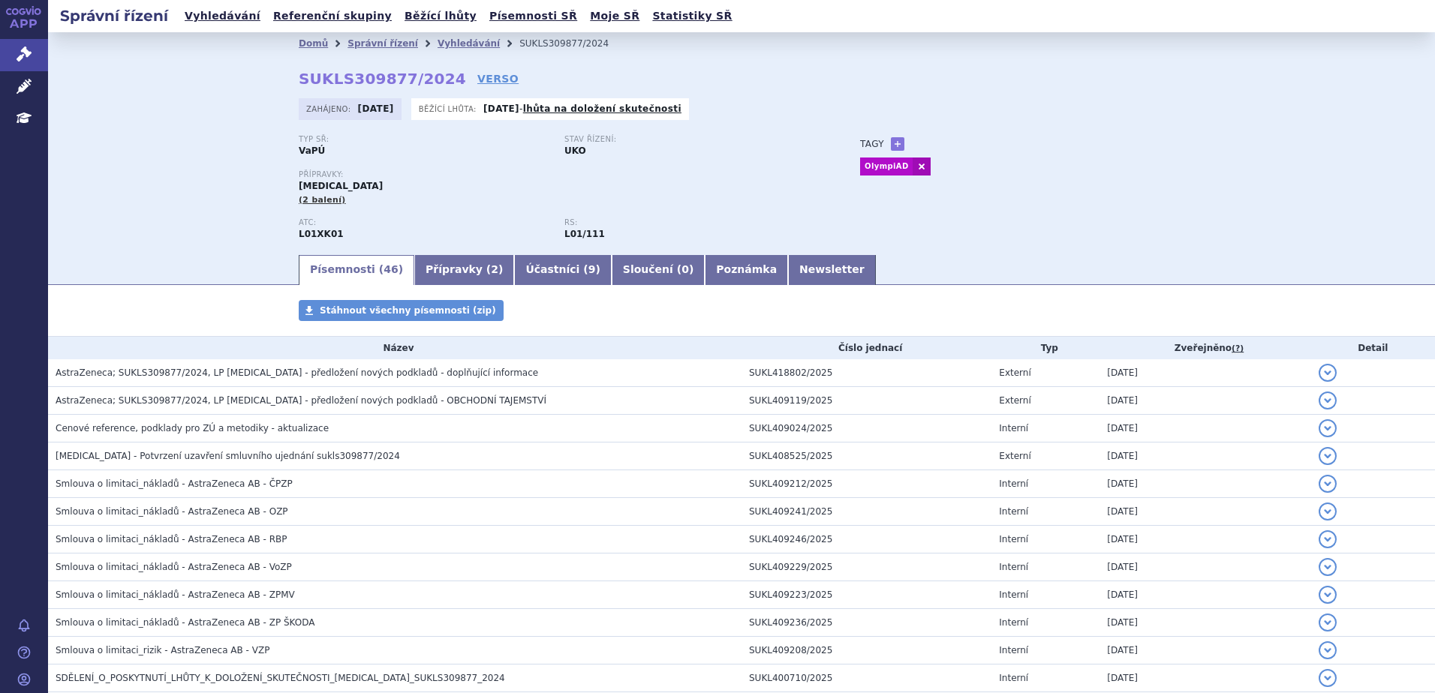 The height and width of the screenshot is (693, 1435). What do you see at coordinates (886, 167) in the screenshot?
I see `a: OlympiAD` at bounding box center [886, 167].